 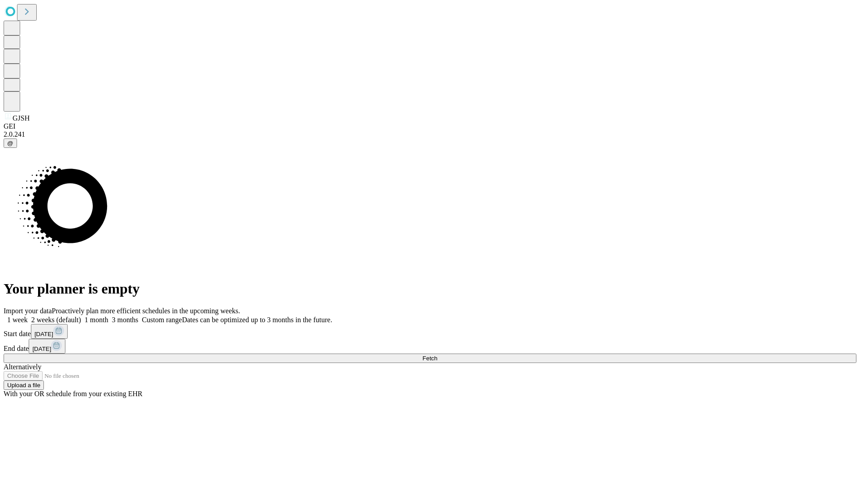 What do you see at coordinates (430, 346) in the screenshot?
I see `div: End date` at bounding box center [430, 346].